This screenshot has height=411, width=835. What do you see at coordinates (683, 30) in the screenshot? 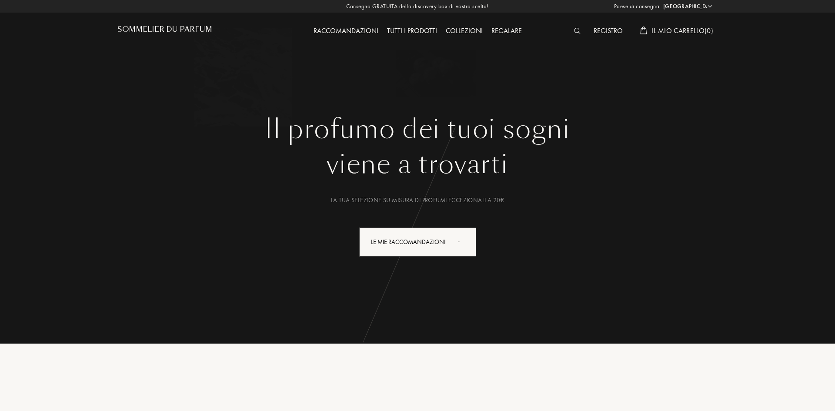
I see `span: Il mio carrello ( 0 )` at bounding box center [683, 30].